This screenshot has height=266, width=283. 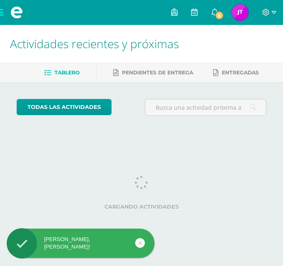 I want to click on label: Cargando actividades, so click(x=141, y=207).